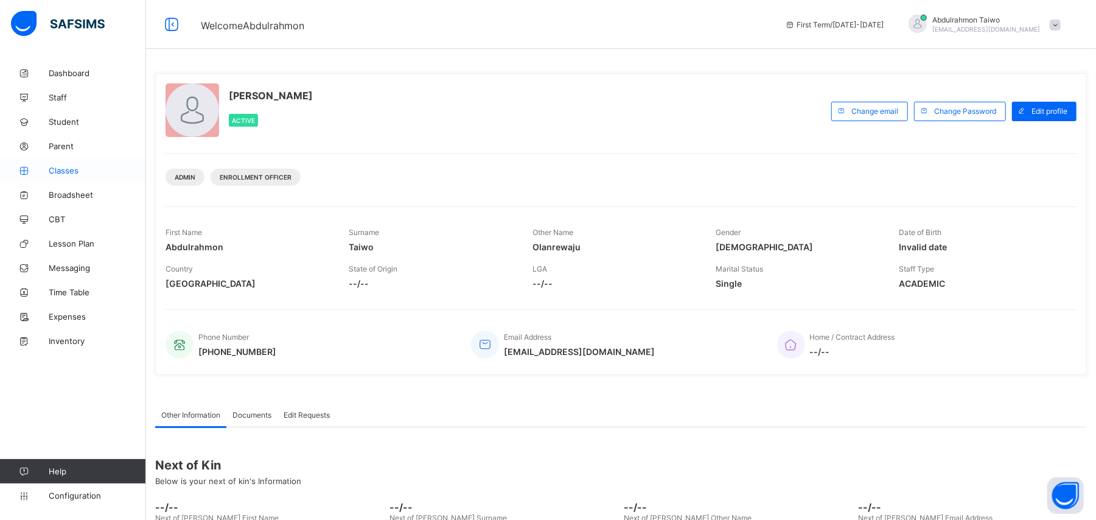 The width and height of the screenshot is (1096, 520). What do you see at coordinates (252, 414) in the screenshot?
I see `span: Documents` at bounding box center [252, 414].